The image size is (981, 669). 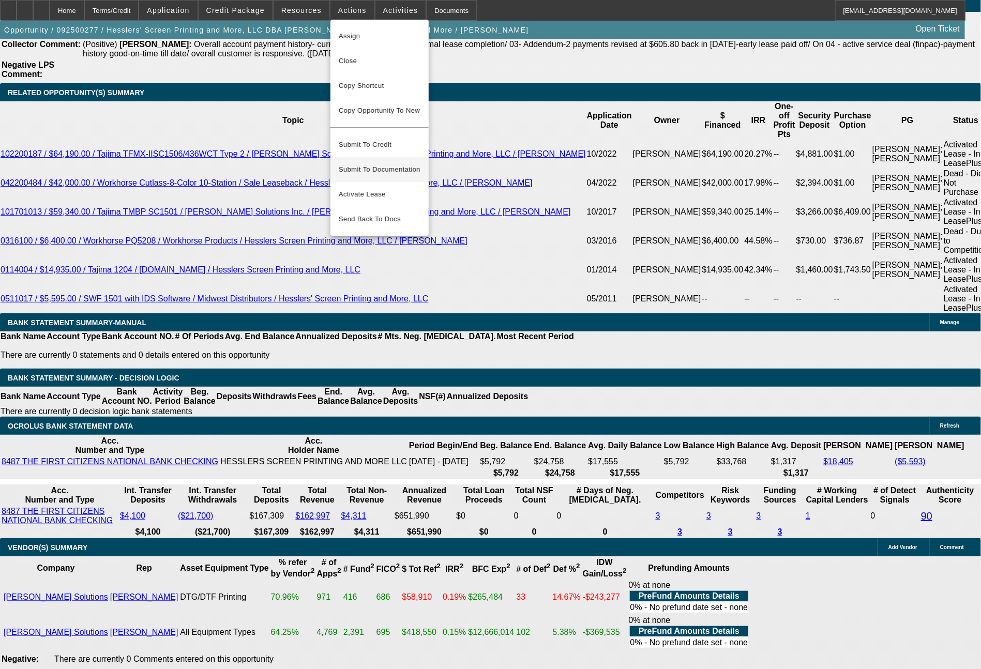 I want to click on span: Close, so click(x=380, y=61).